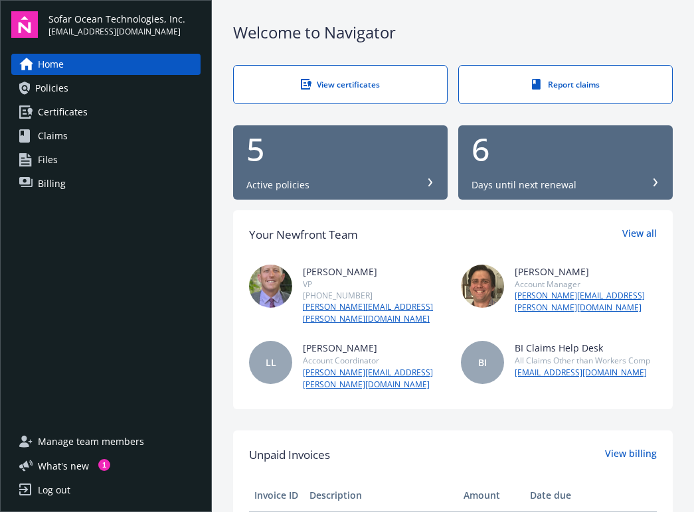 Image resolution: width=694 pixels, height=512 pixels. I want to click on button: 6Days until next renewal, so click(565, 163).